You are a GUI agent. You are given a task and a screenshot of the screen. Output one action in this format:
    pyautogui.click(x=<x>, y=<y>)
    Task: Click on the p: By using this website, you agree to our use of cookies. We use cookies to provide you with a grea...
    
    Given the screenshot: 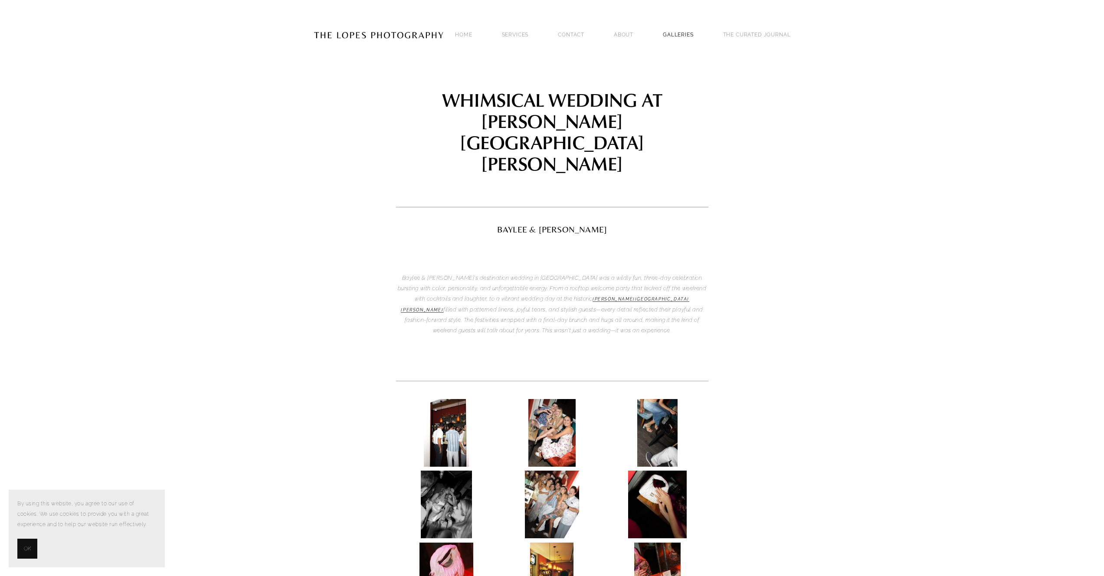 What is the action you would take?
    pyautogui.click(x=87, y=514)
    